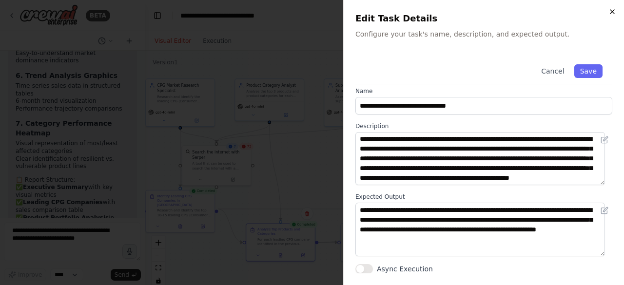  What do you see at coordinates (484, 126) in the screenshot?
I see `label: Description` at bounding box center [484, 126].